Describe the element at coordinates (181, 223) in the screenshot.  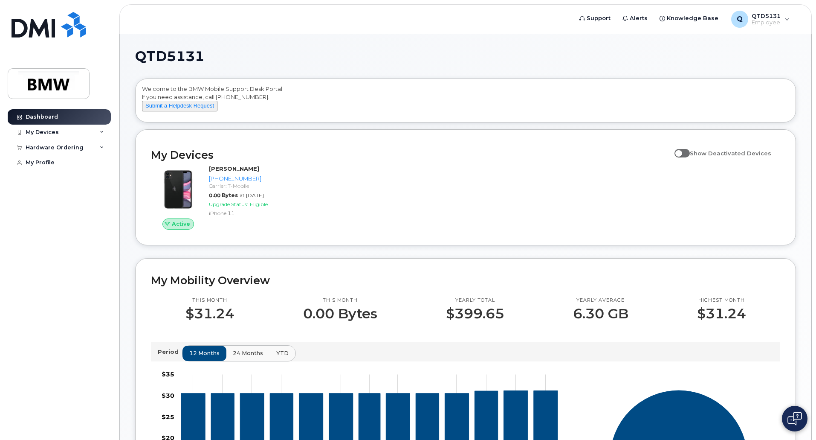
I see `span: Active` at that location.